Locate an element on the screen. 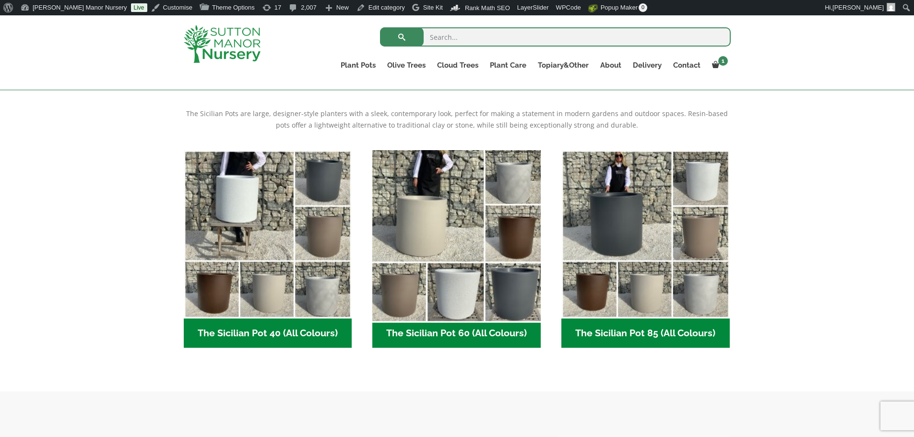  span: Rank Math SEO is located at coordinates (487, 8).